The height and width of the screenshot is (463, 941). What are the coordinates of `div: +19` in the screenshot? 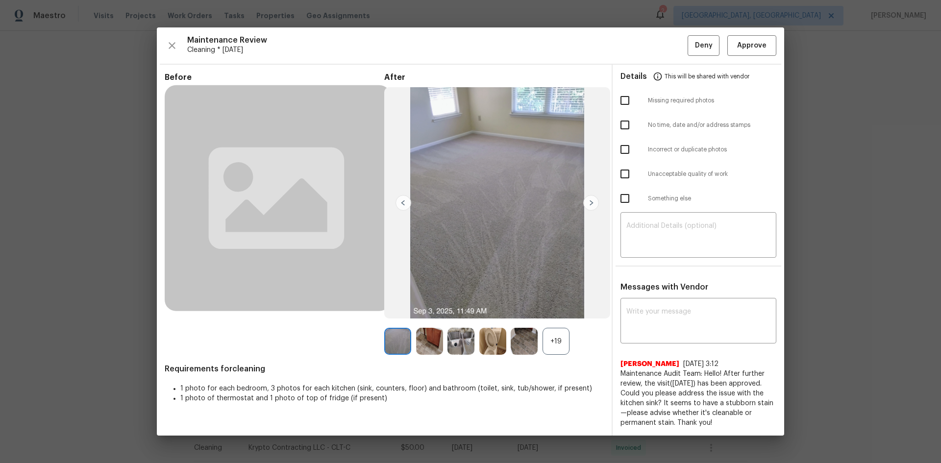 It's located at (556, 341).